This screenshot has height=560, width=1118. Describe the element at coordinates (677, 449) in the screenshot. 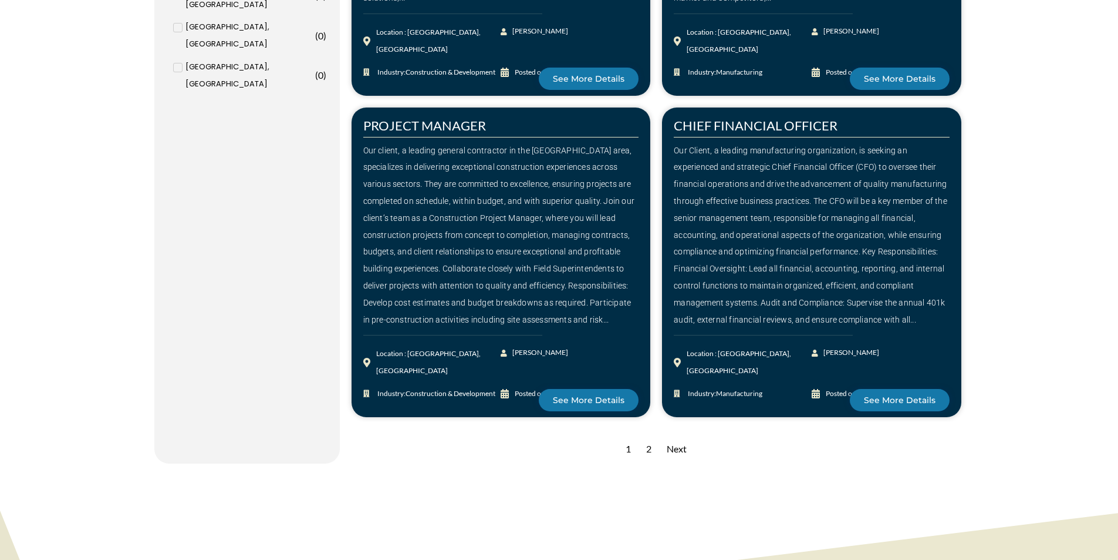

I see `div: Next` at that location.